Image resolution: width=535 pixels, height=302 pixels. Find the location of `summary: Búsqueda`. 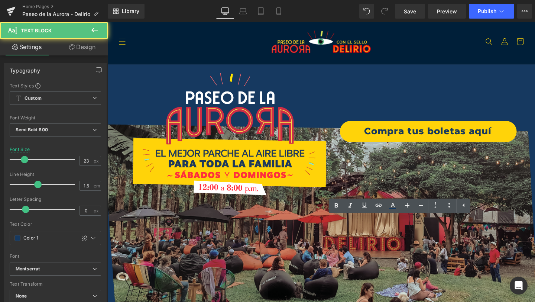

summary: Búsqueda is located at coordinates (401, 20).